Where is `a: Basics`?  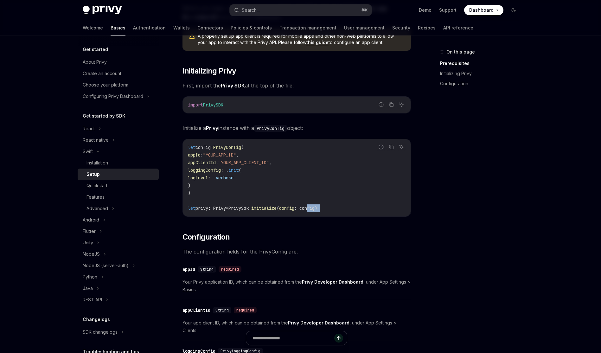
a: Basics is located at coordinates (118, 28).